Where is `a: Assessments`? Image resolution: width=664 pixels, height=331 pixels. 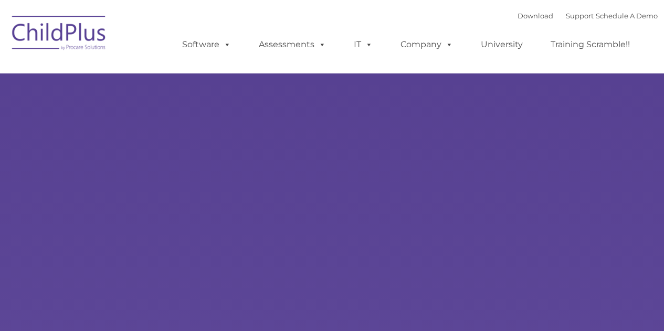
a: Assessments is located at coordinates (292, 45).